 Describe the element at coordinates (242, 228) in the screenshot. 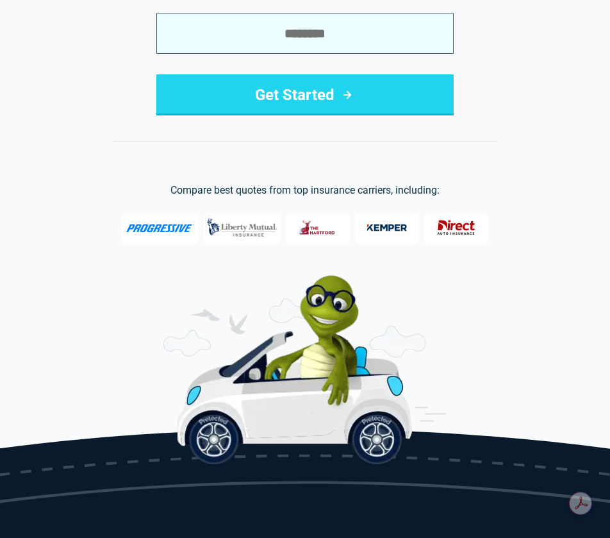

I see `img: Liberty Mutual` at that location.